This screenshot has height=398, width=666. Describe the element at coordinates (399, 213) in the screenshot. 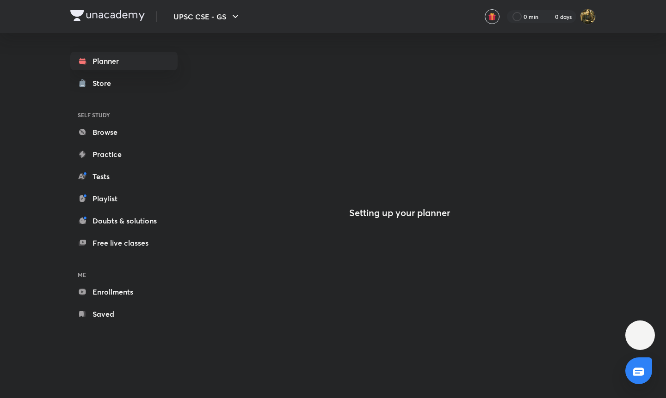

I see `h4: Setting up your planner` at that location.